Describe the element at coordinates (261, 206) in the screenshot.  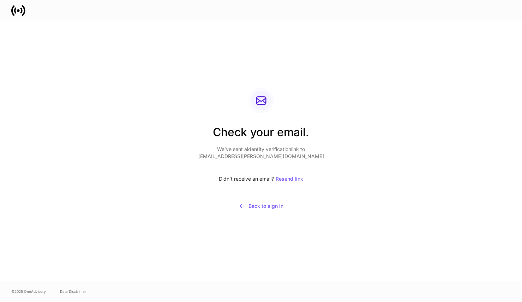
I see `button: Back to sign in` at that location.